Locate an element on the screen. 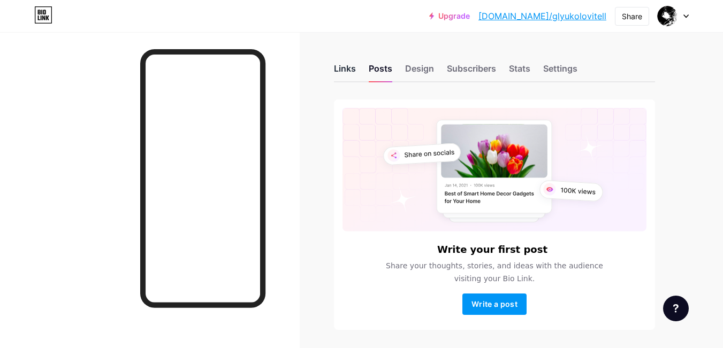 Image resolution: width=723 pixels, height=348 pixels. a: Upgrade is located at coordinates (449, 16).